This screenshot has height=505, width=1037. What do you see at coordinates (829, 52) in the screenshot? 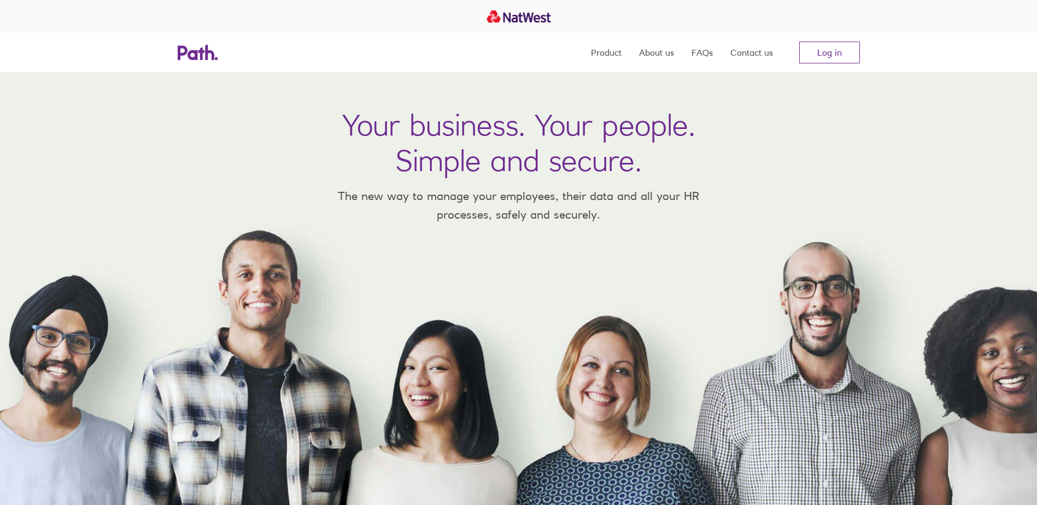
I see `a: Log in` at bounding box center [829, 52].